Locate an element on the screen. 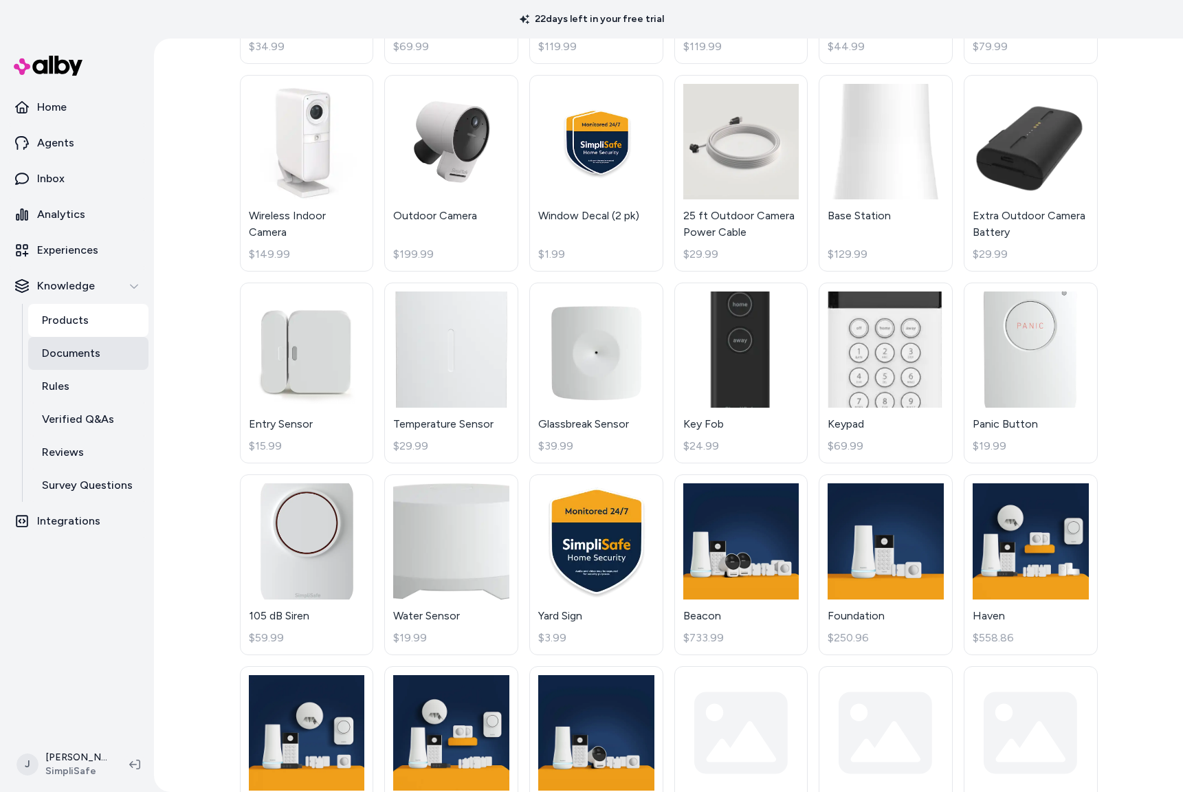  p: Agents is located at coordinates (56, 143).